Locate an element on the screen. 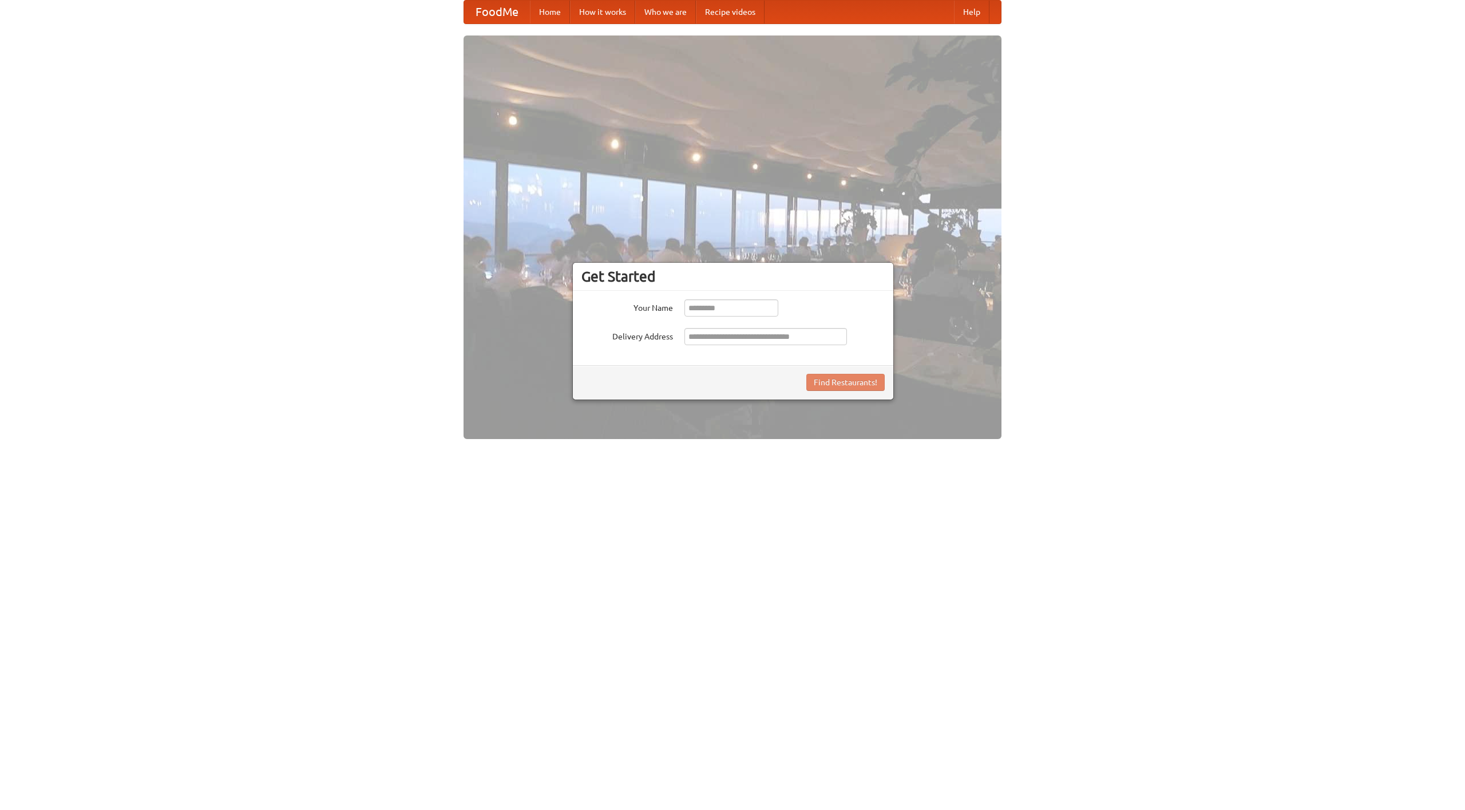 The height and width of the screenshot is (810, 1465). a: Recipe videos is located at coordinates (730, 12).